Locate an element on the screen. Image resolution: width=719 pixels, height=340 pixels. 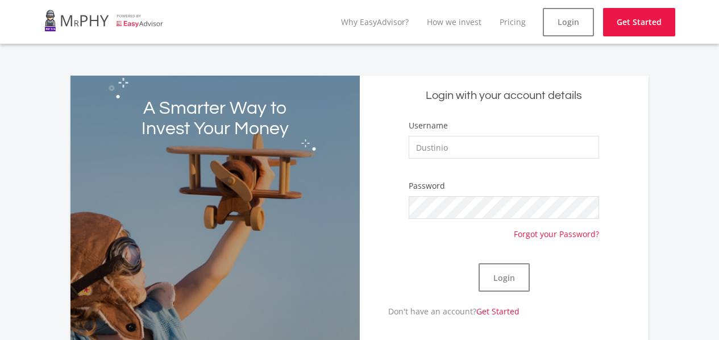
button: Login is located at coordinates (504, 277).